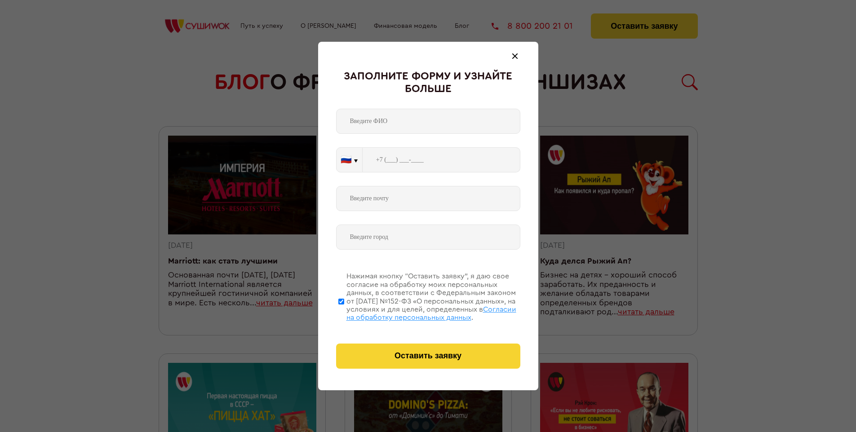  I want to click on input: Введите город, so click(428, 237).